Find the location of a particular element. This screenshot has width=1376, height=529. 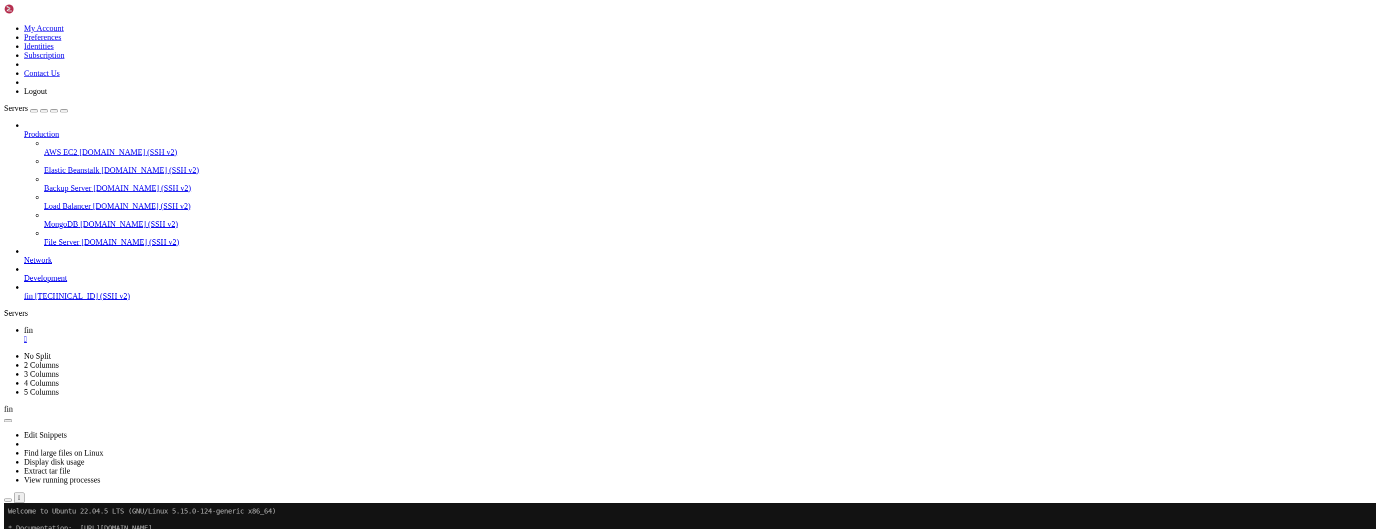

a: Find large files on Linux is located at coordinates (63, 453).